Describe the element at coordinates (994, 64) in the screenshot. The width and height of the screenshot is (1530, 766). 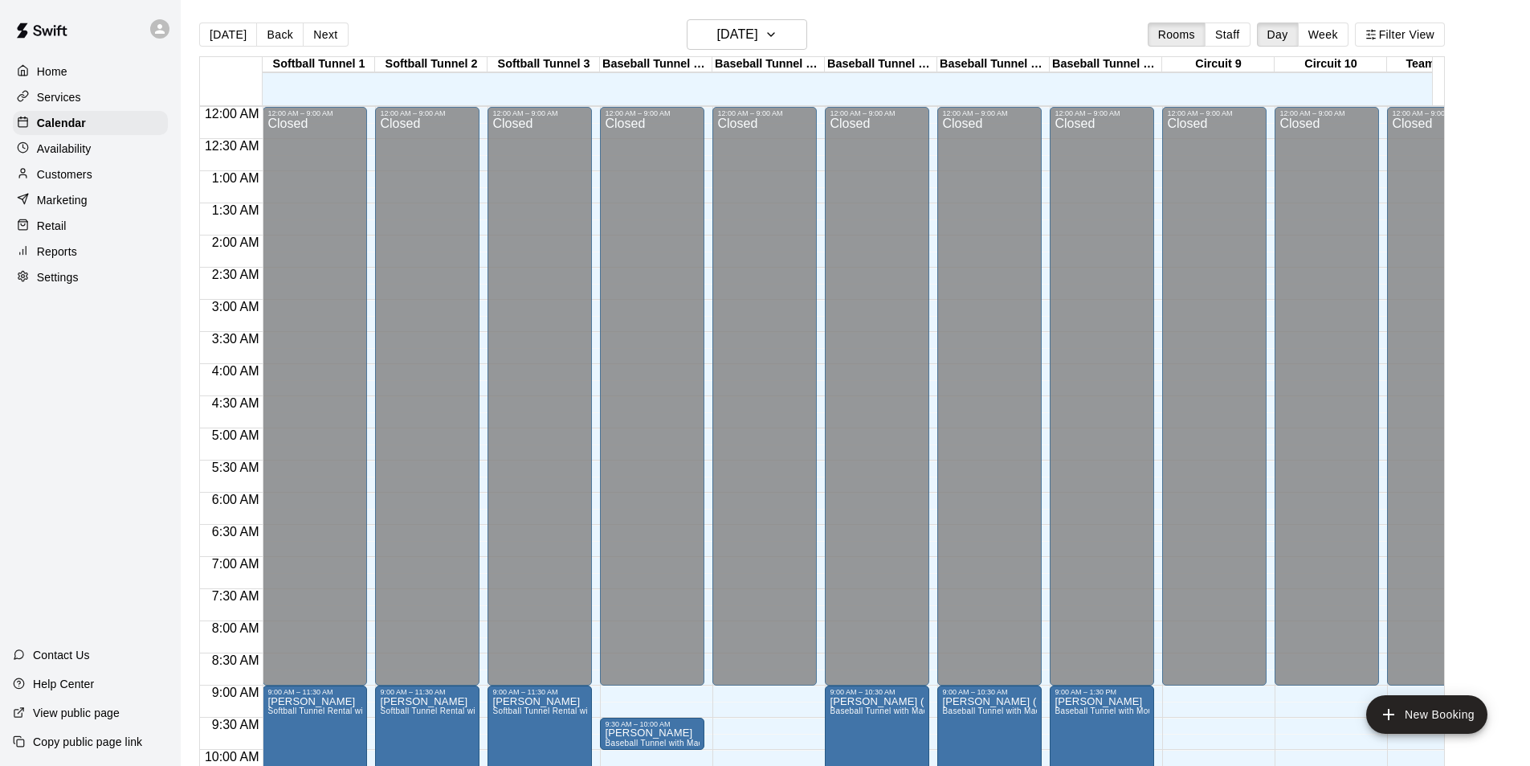
I see `div: Baseball Tunnel 7 (Mound/Machine)` at that location.